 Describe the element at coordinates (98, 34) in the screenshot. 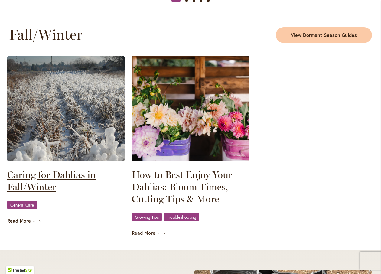

I see `h2: Fall/Winter` at that location.